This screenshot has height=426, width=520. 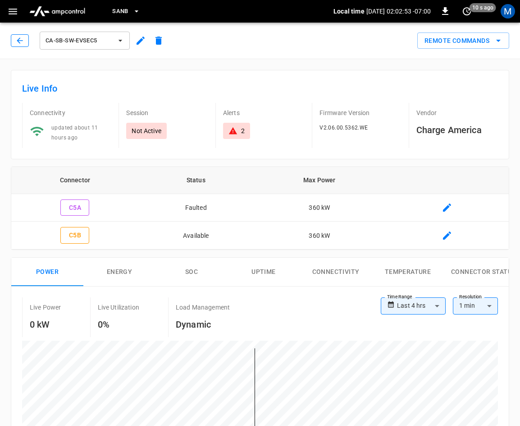 I want to click on div: Last 4 hrs, so click(x=422, y=306).